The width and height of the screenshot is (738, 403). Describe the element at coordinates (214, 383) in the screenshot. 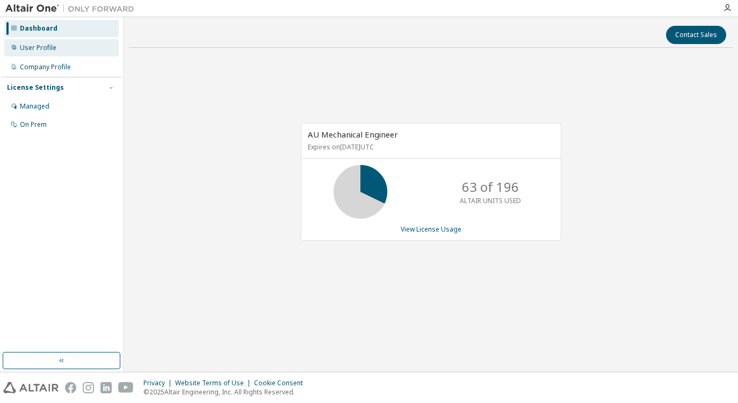

I see `div: Website Terms of Use` at that location.